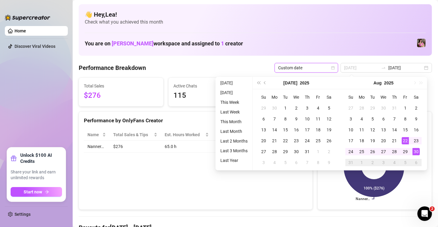 The image size is (438, 227). I want to click on td: 2025-07-25, so click(318, 141).